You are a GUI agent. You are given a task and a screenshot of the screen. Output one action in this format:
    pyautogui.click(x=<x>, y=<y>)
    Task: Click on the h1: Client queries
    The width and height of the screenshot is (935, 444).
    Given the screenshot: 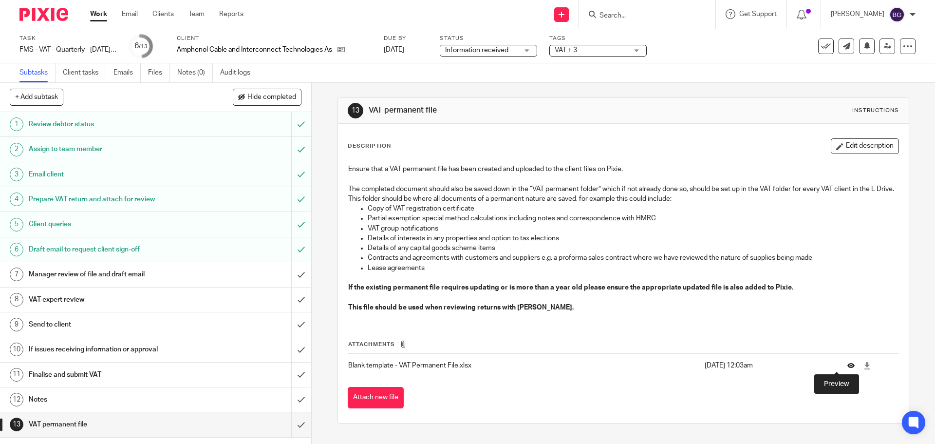 What is the action you would take?
    pyautogui.click(x=113, y=224)
    